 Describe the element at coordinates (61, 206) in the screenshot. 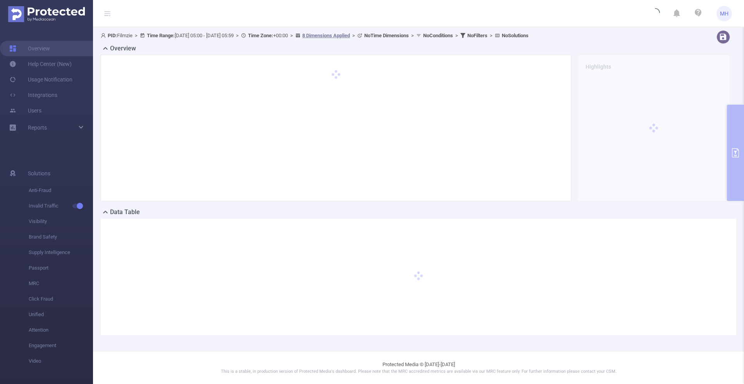

I see `span: Invalid Traffic` at that location.